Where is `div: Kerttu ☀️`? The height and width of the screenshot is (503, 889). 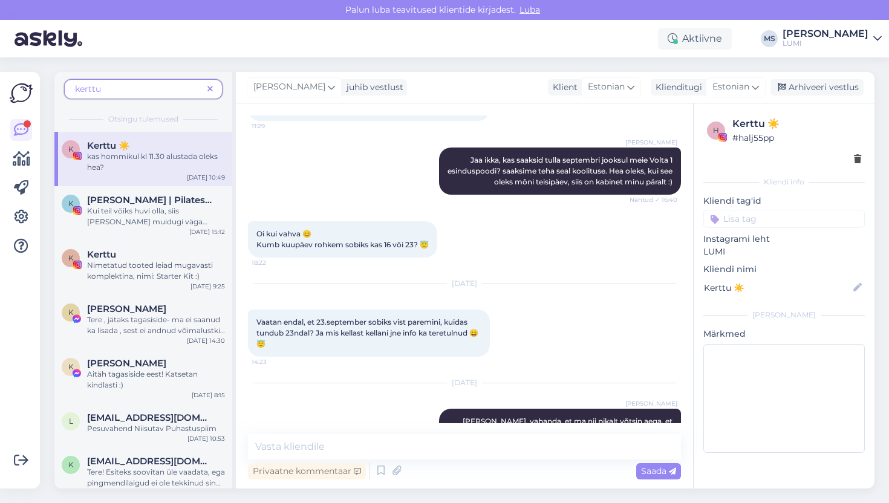 div: Kerttu ☀️ is located at coordinates (797, 124).